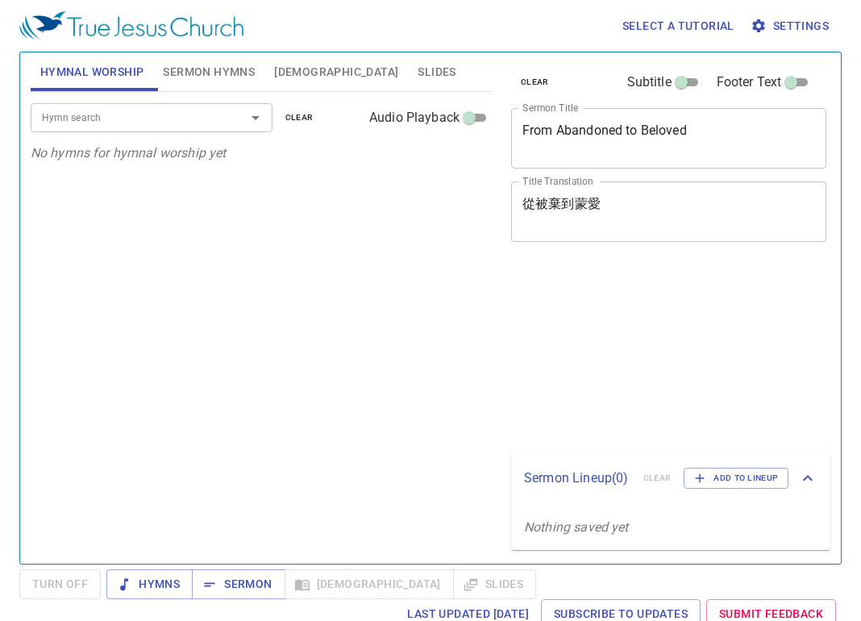 Image resolution: width=861 pixels, height=621 pixels. Describe the element at coordinates (577, 527) in the screenshot. I see `i: Nothing saved yet` at that location.